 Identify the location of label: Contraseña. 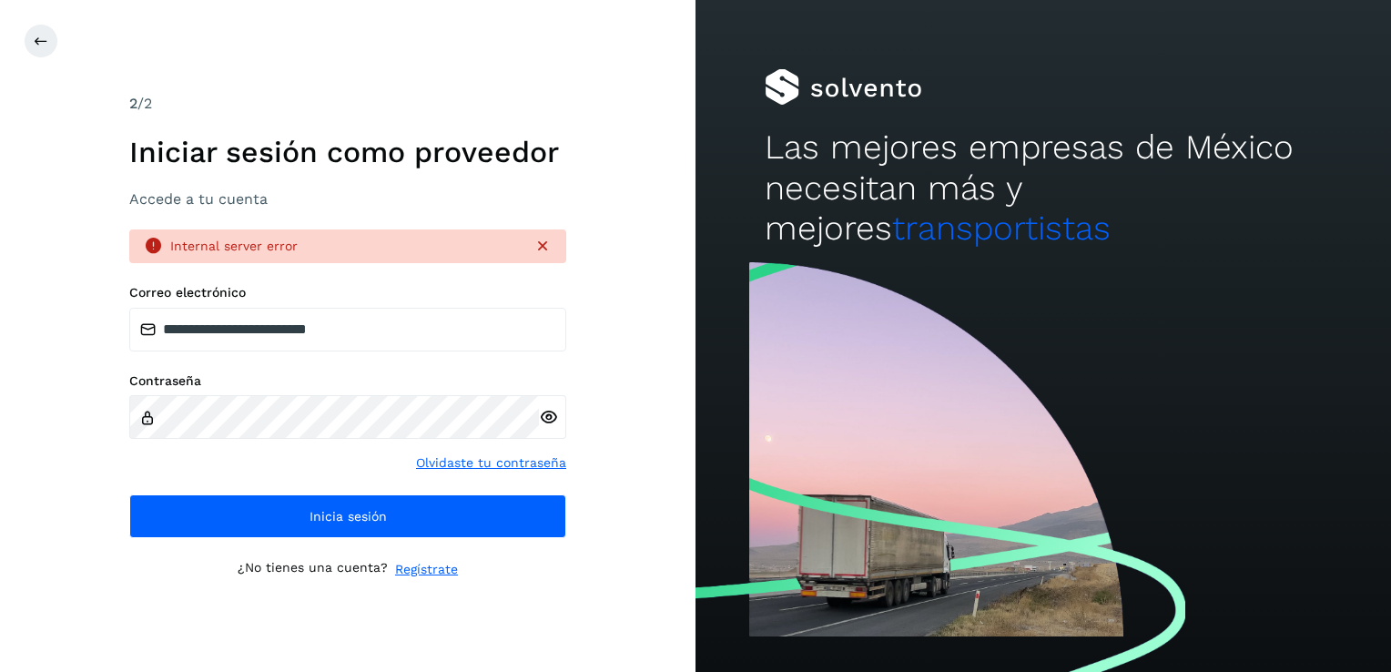
(348, 381).